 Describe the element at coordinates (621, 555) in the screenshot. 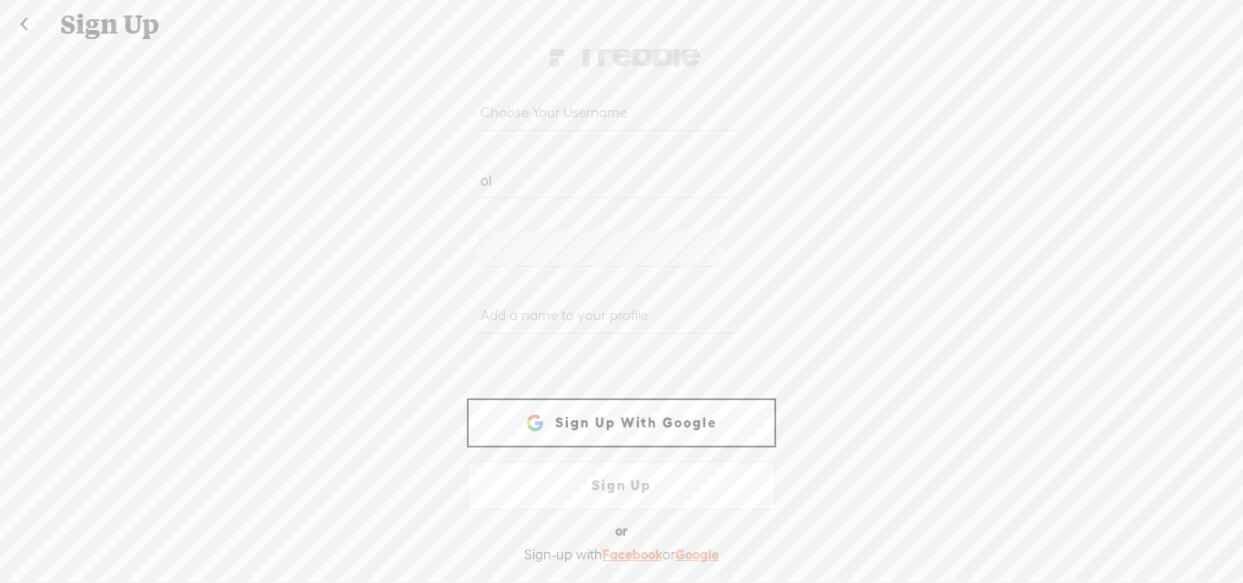

I see `div: Sign-up with or` at that location.